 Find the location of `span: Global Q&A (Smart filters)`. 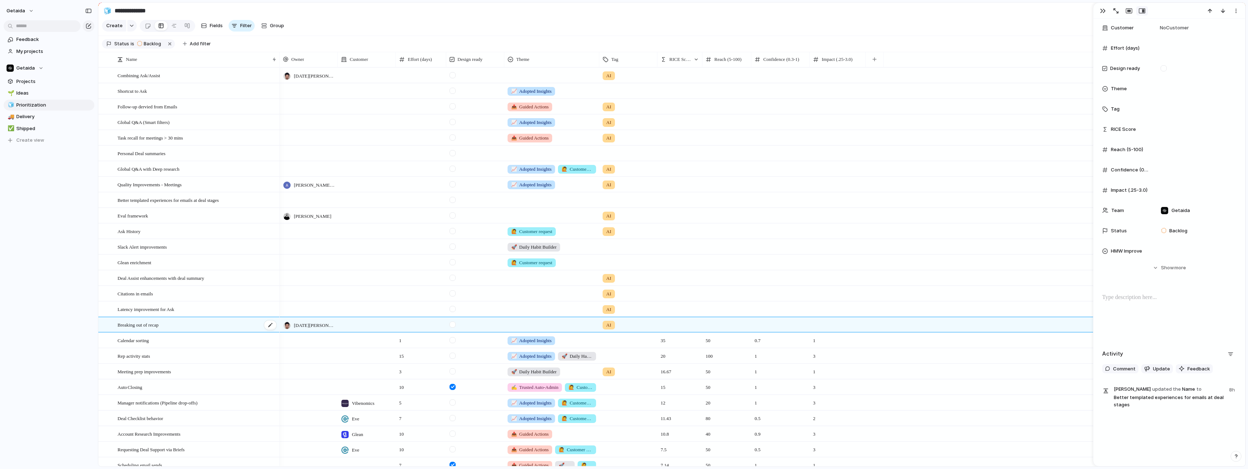

span: Global Q&A (Smart filters) is located at coordinates (143, 122).